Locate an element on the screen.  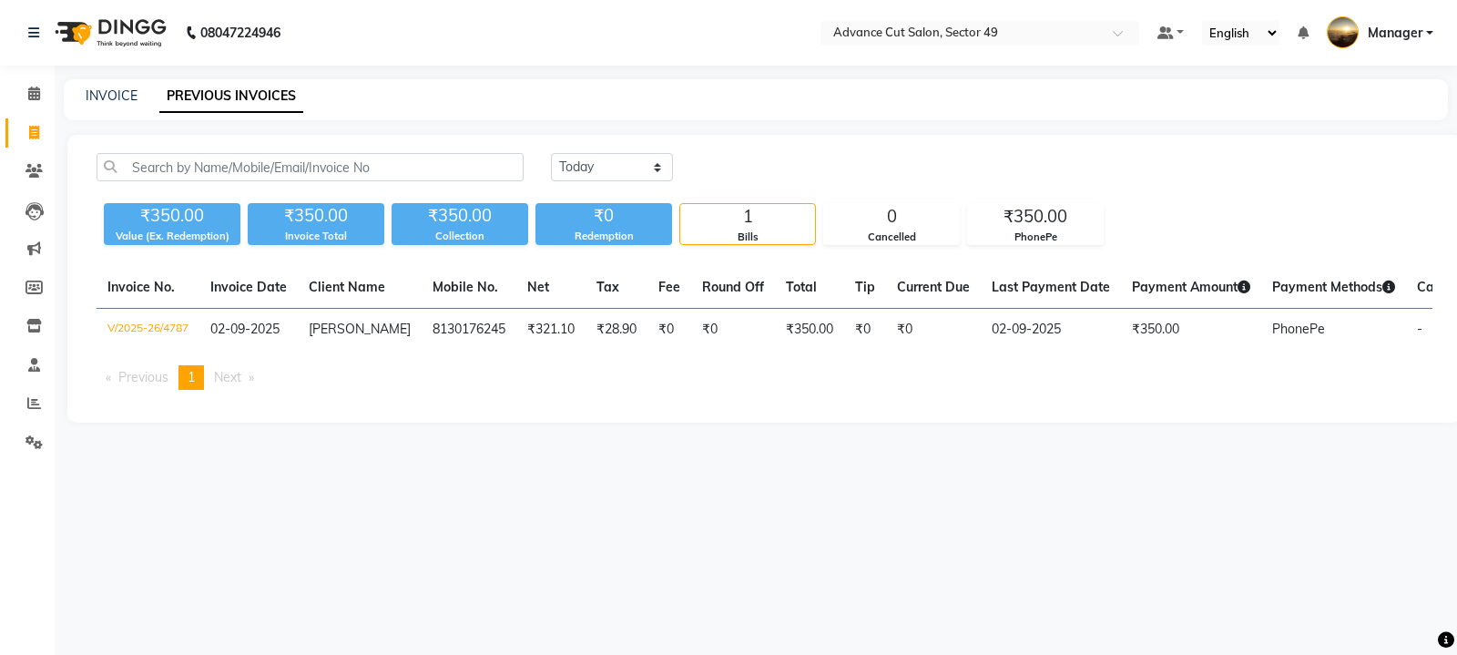
a: PREVIOUS INVOICES is located at coordinates (231, 97).